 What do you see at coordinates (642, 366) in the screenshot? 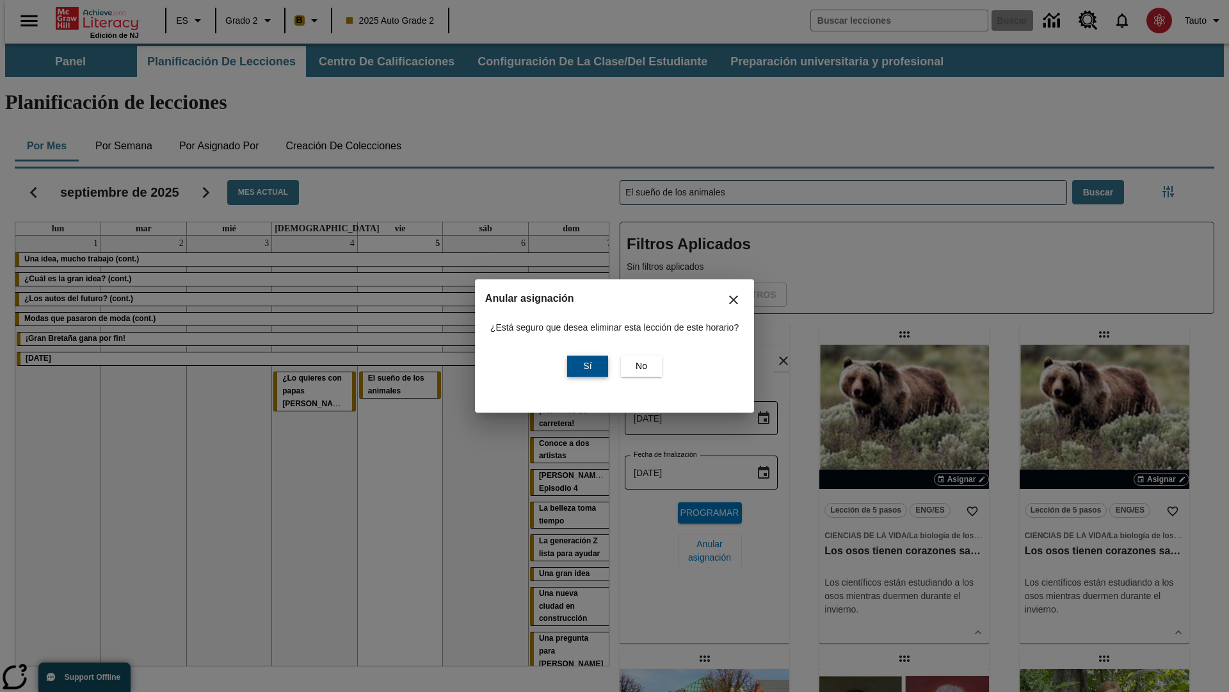
I see `span: No` at bounding box center [642, 366].